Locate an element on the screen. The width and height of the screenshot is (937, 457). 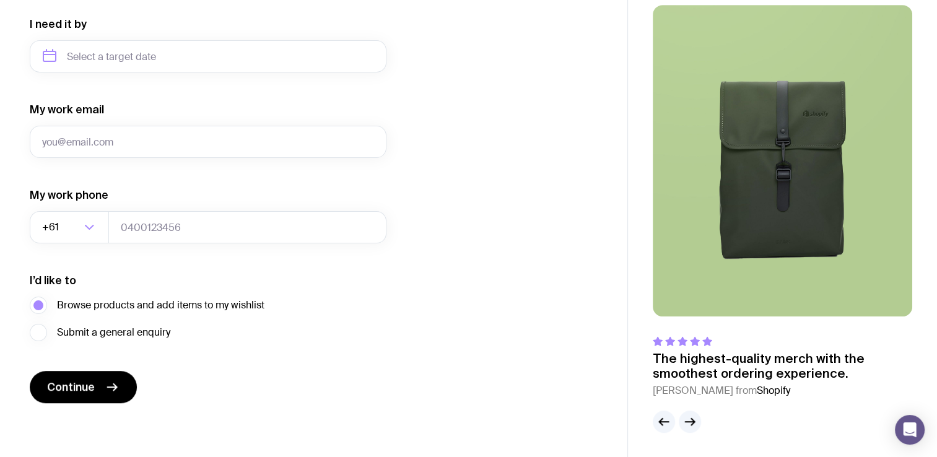
button: Continue is located at coordinates (83, 387).